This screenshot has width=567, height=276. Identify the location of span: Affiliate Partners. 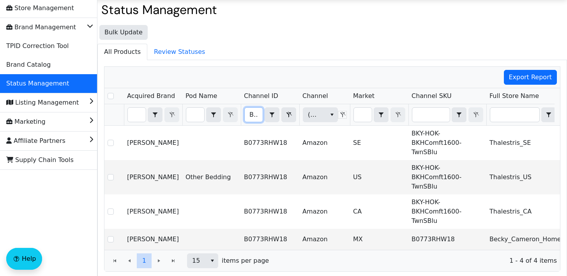
(36, 141).